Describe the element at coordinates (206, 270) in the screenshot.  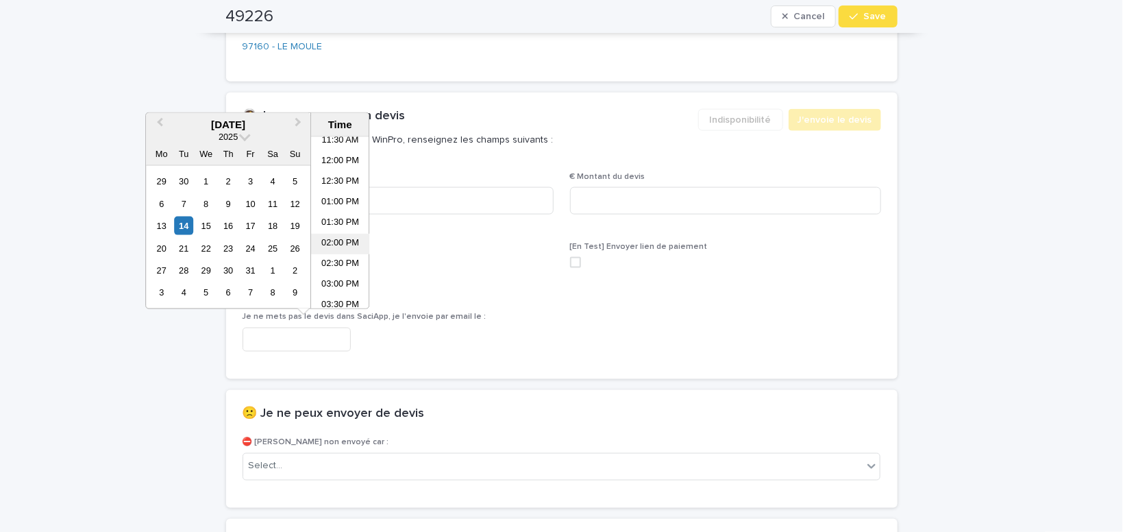
I see `div: Choose Wednesday, 29 October 2025` at that location.